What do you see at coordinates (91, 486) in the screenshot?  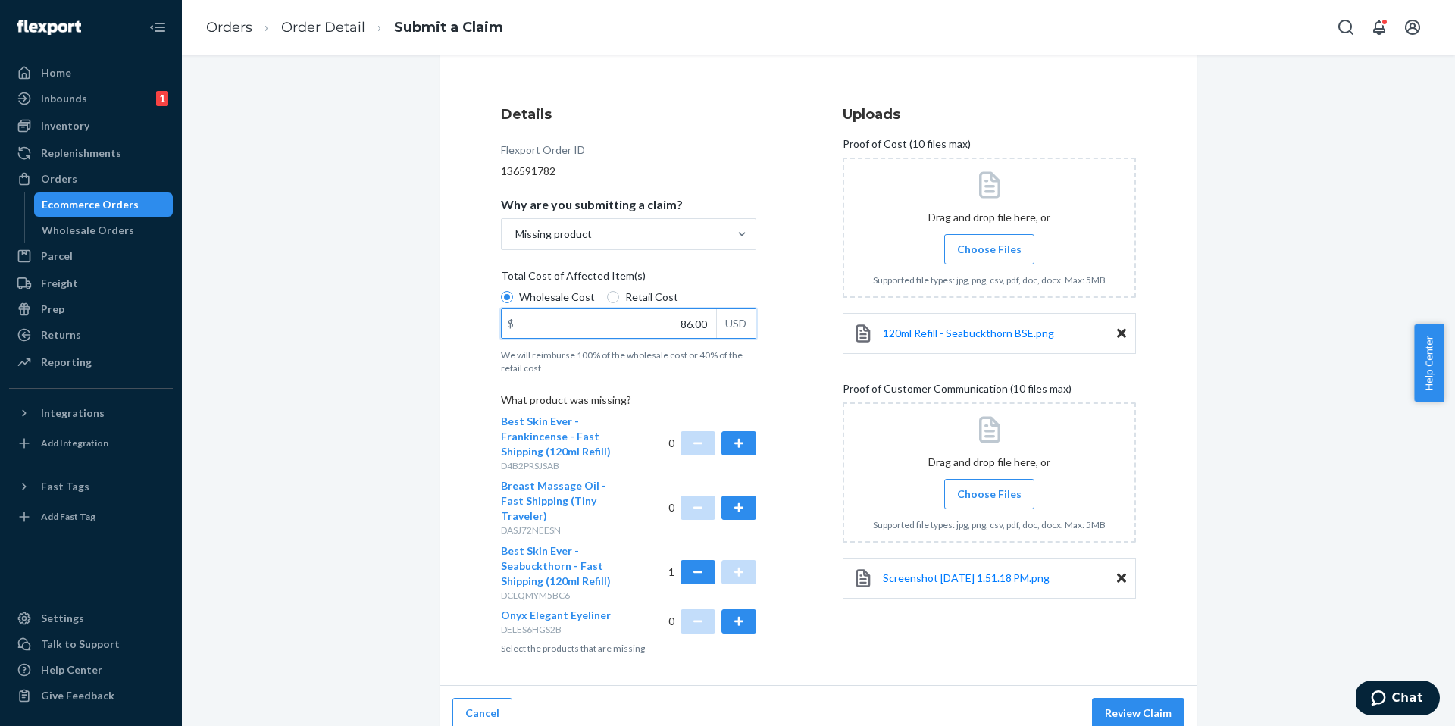 I see `button: Fast Tags` at bounding box center [91, 486].